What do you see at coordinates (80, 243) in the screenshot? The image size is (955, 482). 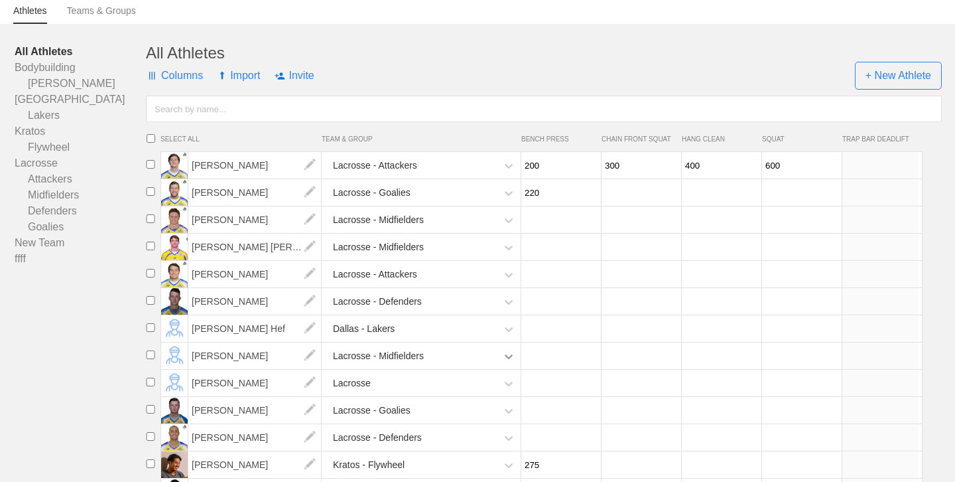 I see `a: New Team` at bounding box center [80, 243].